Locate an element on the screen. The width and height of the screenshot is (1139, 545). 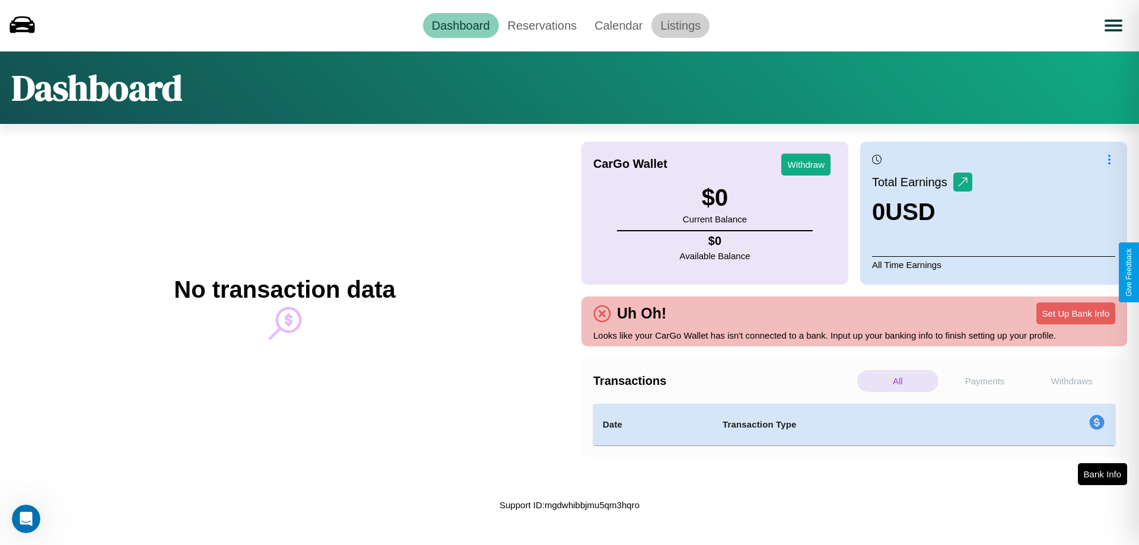
h4: Transaction Type is located at coordinates (857, 425).